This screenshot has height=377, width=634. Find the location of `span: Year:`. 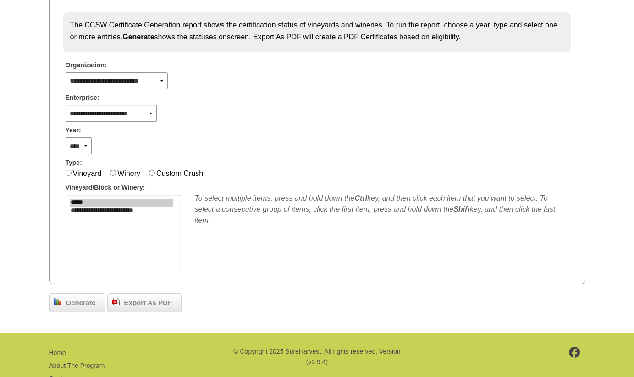

span: Year: is located at coordinates (73, 130).